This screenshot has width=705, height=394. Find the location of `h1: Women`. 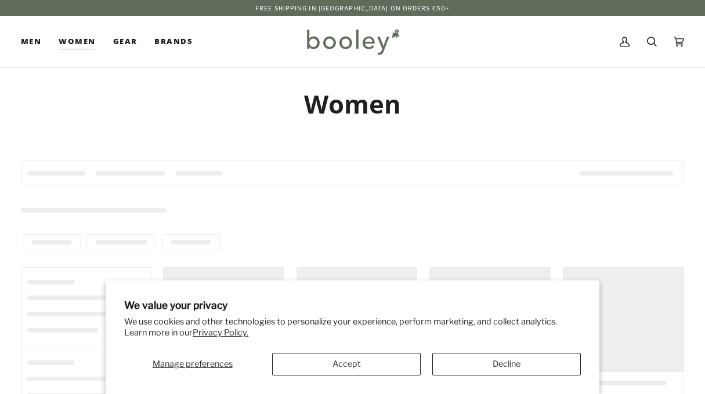

h1: Women is located at coordinates (352, 104).